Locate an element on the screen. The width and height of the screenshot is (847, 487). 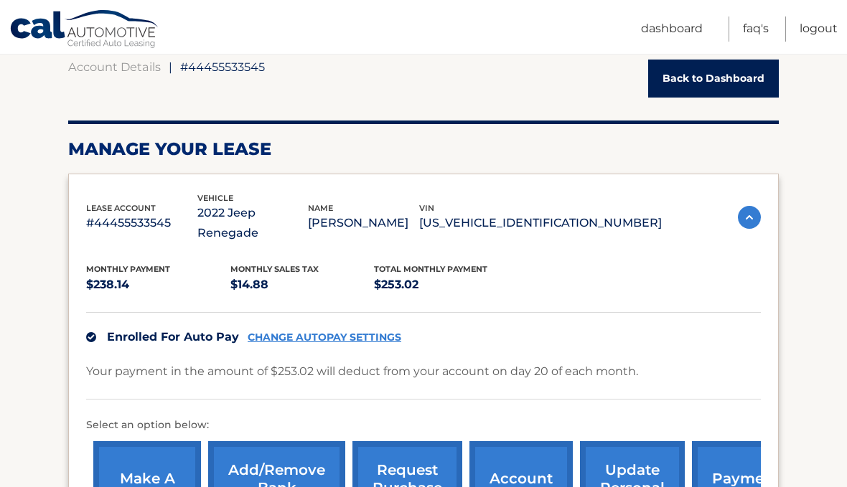
p: Select an option below: is located at coordinates (423, 426).